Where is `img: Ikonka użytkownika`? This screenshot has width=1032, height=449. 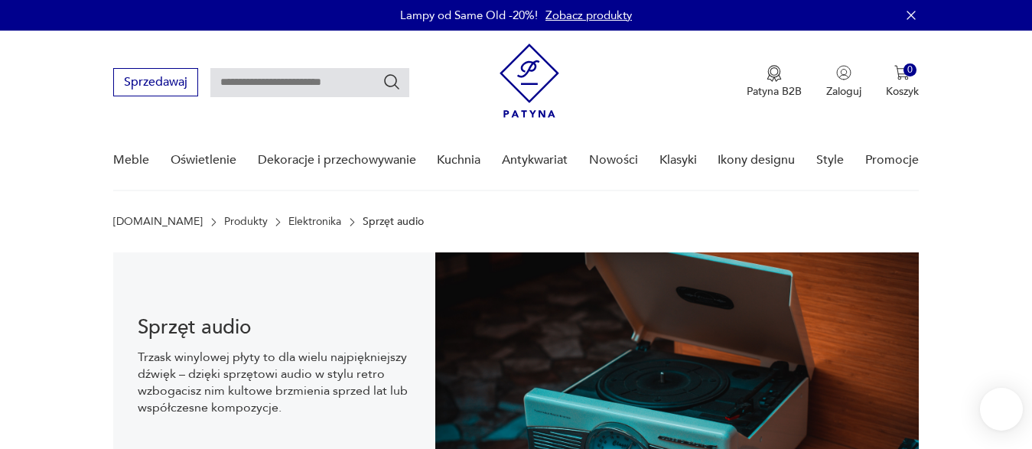 img: Ikonka użytkownika is located at coordinates (844, 73).